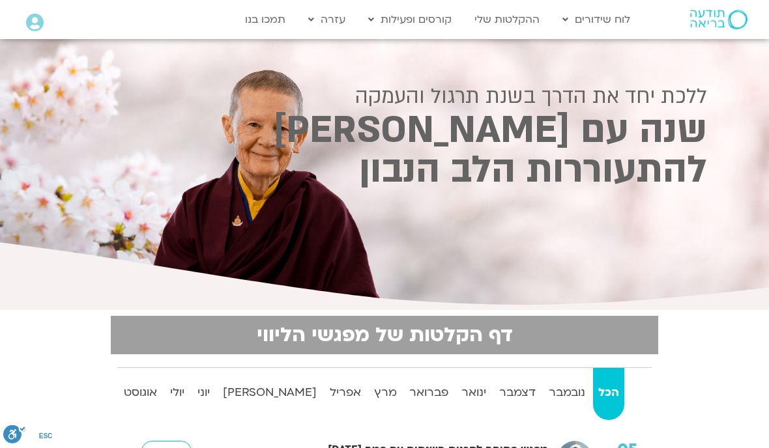 The height and width of the screenshot is (448, 769). I want to click on a: לוח שידורים, so click(596, 20).